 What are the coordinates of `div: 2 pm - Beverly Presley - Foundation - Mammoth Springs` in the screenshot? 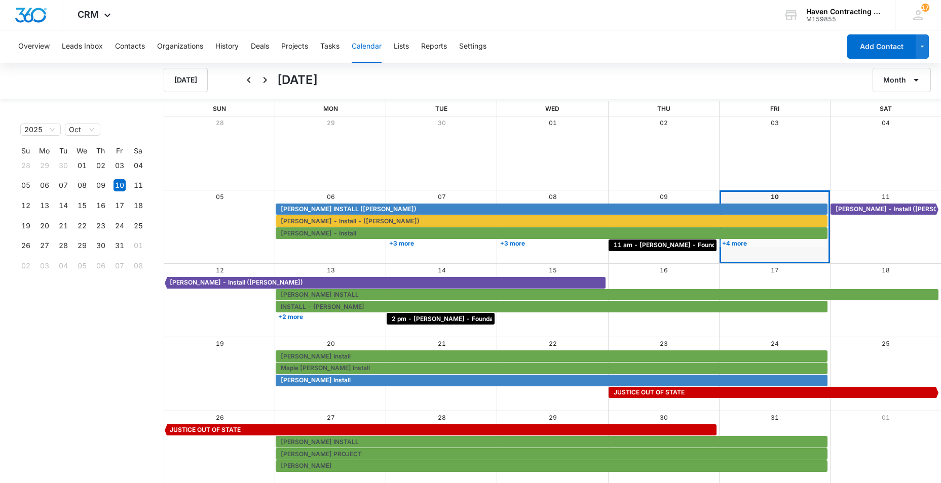 It's located at (440, 319).